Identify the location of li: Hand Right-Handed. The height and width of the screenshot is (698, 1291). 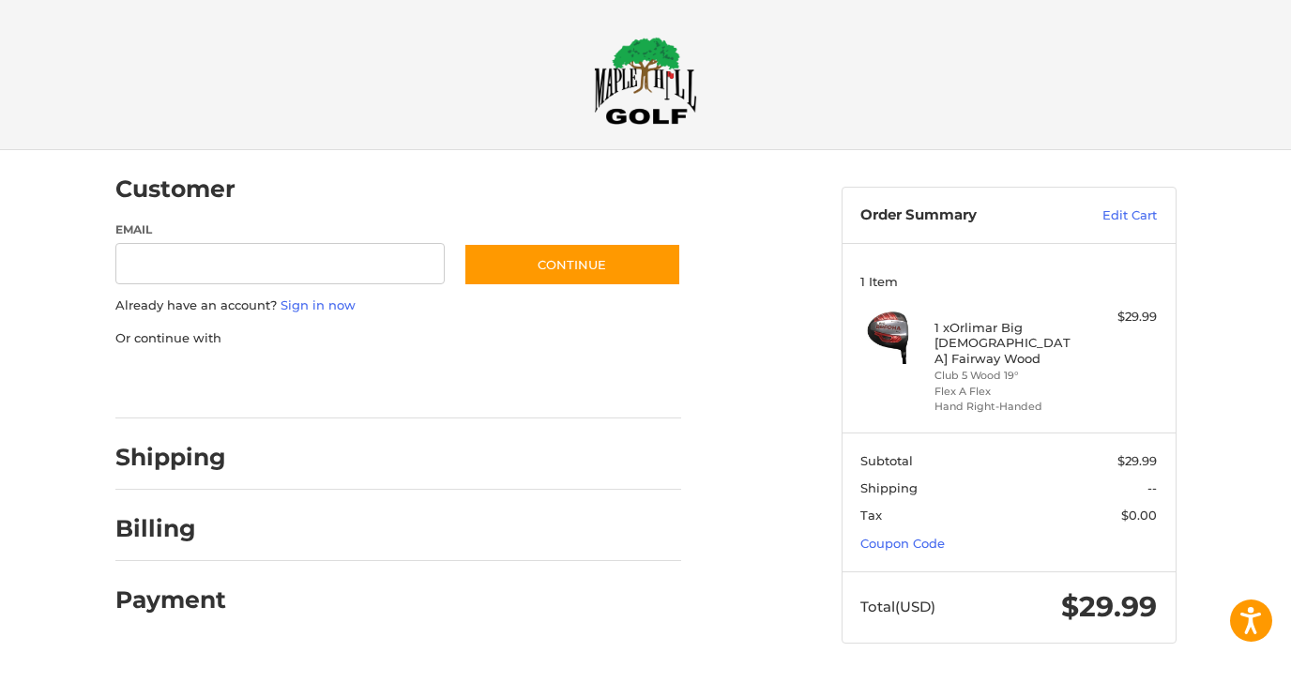
(1005, 406).